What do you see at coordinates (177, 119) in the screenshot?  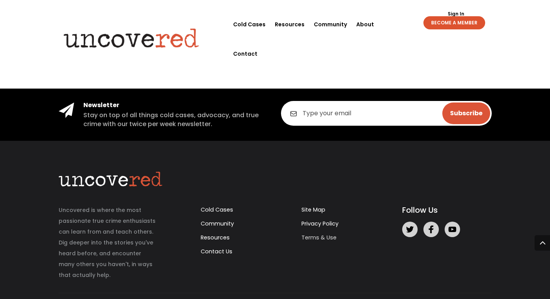 I see `h5: Stay on top of all things cold cases, advocacy, and true crime with our twice per week newsletter.` at bounding box center [177, 119].